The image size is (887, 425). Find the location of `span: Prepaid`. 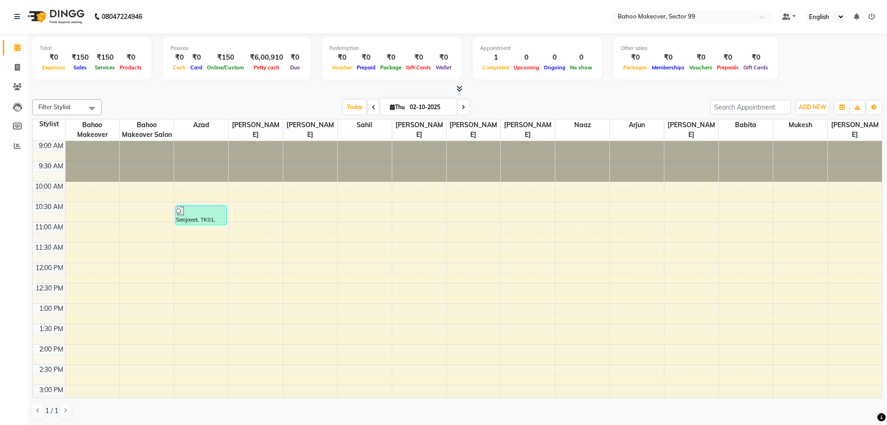

span: Prepaid is located at coordinates (366, 67).